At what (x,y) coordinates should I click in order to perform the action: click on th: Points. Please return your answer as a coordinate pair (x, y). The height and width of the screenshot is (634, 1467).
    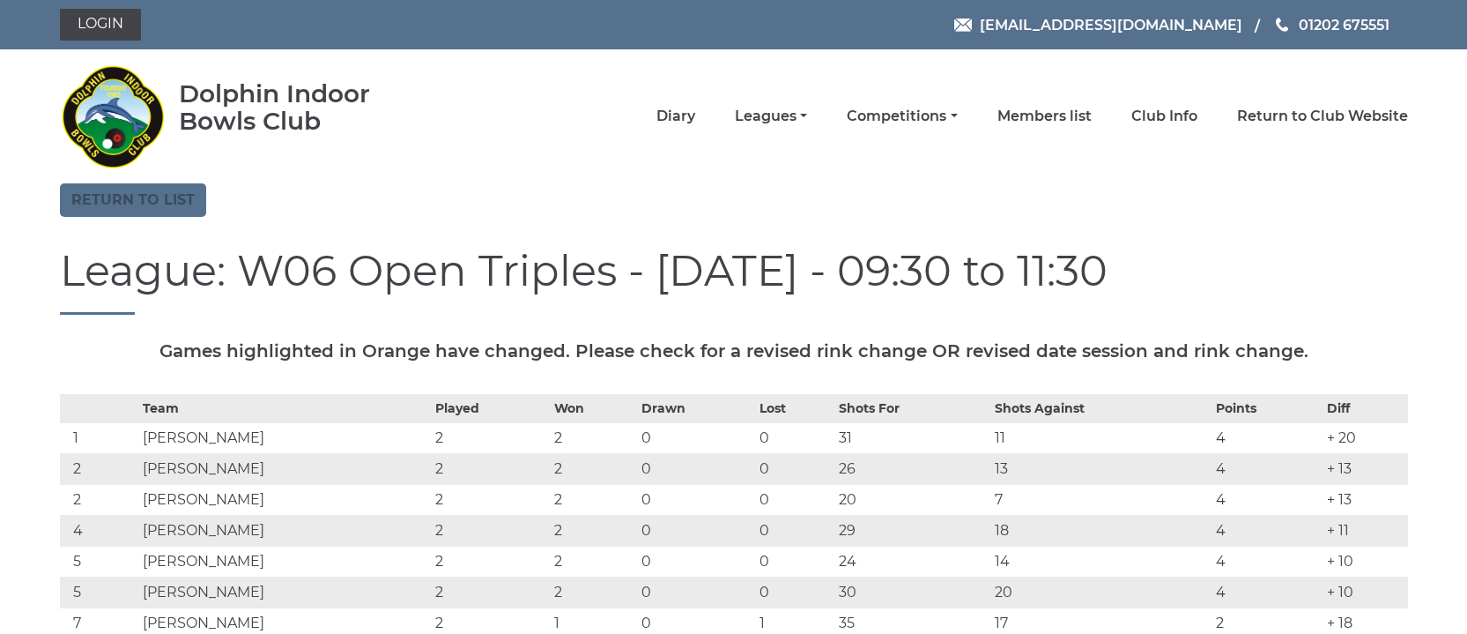
    Looking at the image, I should click on (1267, 408).